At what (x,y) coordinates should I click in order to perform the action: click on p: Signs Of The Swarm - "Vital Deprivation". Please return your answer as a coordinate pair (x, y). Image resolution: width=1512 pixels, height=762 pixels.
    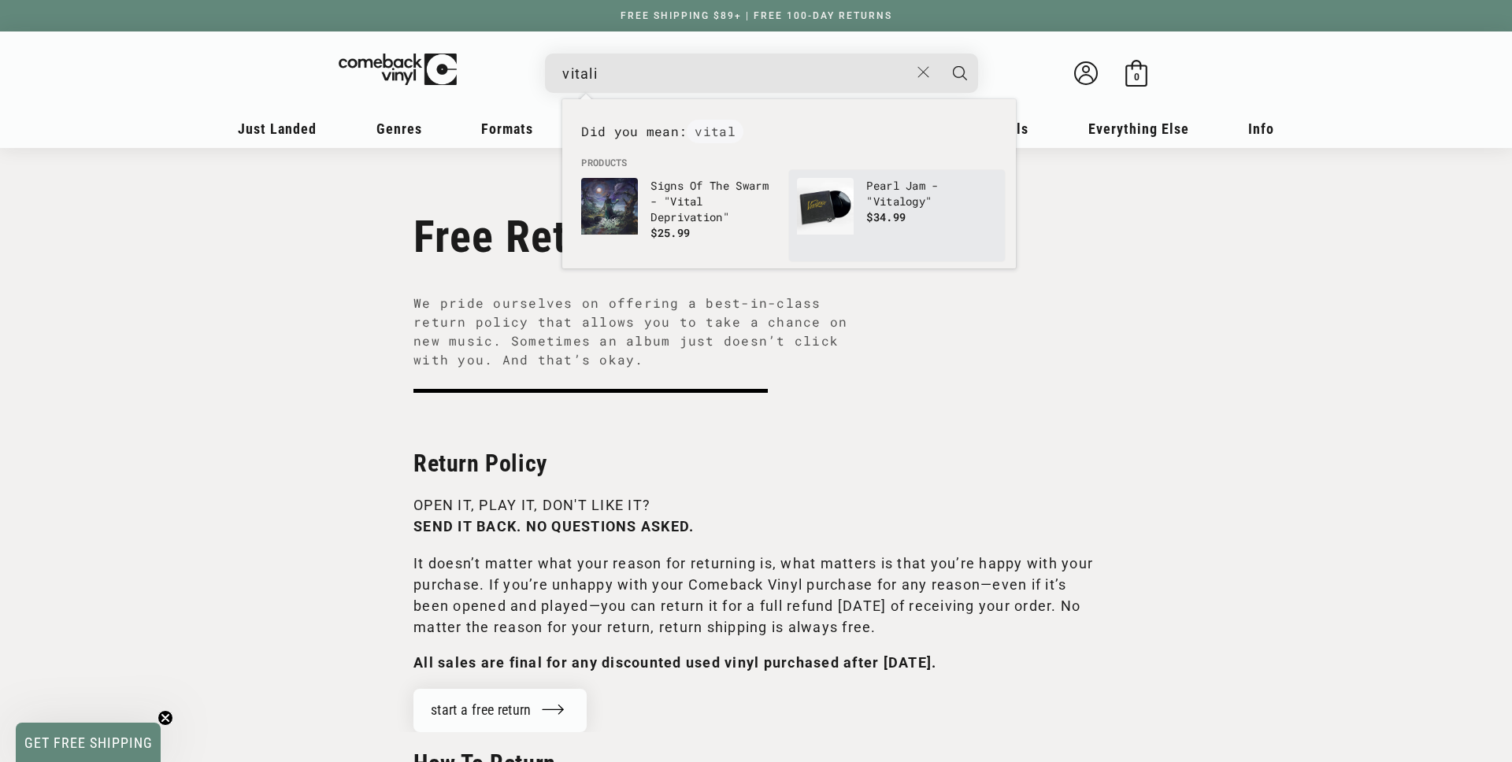
    Looking at the image, I should click on (716, 202).